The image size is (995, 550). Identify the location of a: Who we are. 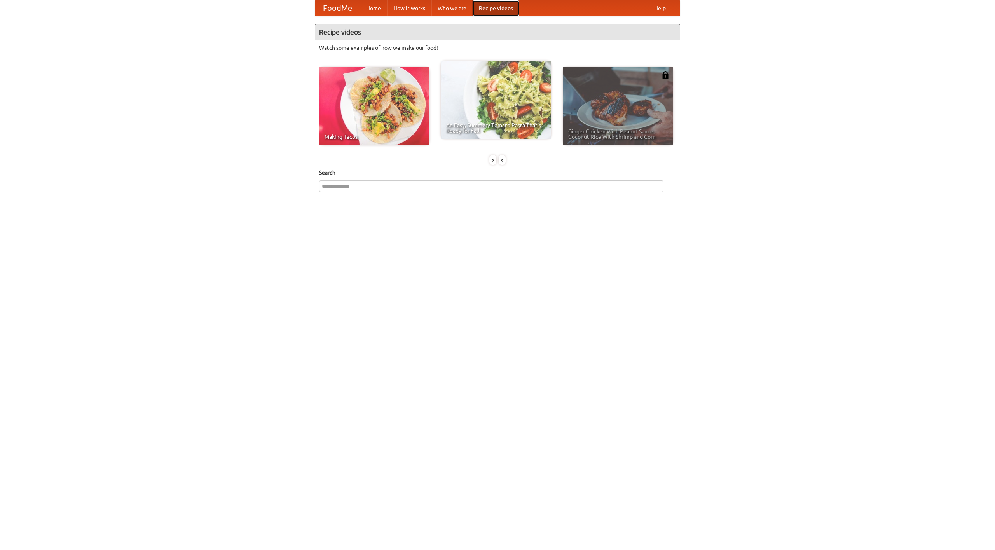
(452, 8).